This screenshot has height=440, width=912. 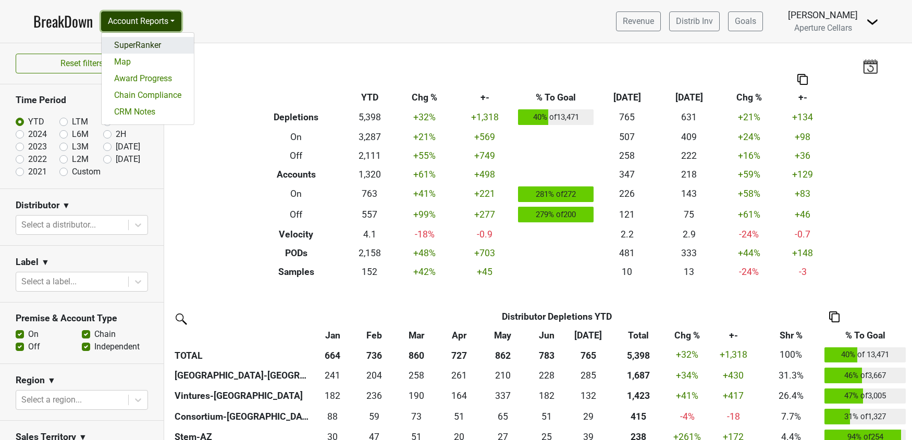 I want to click on div: 241, so click(x=332, y=376).